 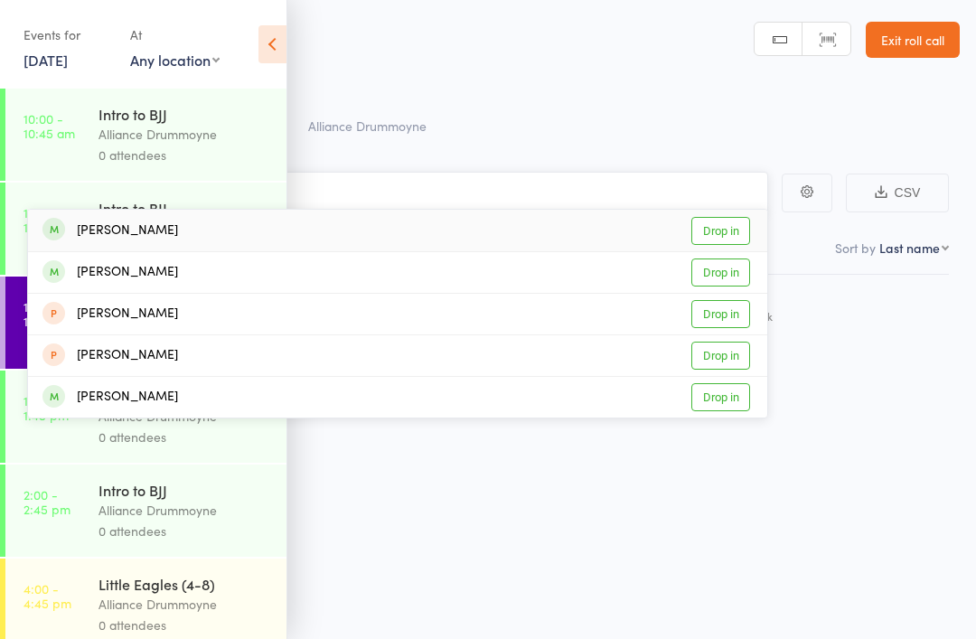 What do you see at coordinates (47, 596) in the screenshot?
I see `time: 4:00 - 4:45 pm` at bounding box center [47, 596].